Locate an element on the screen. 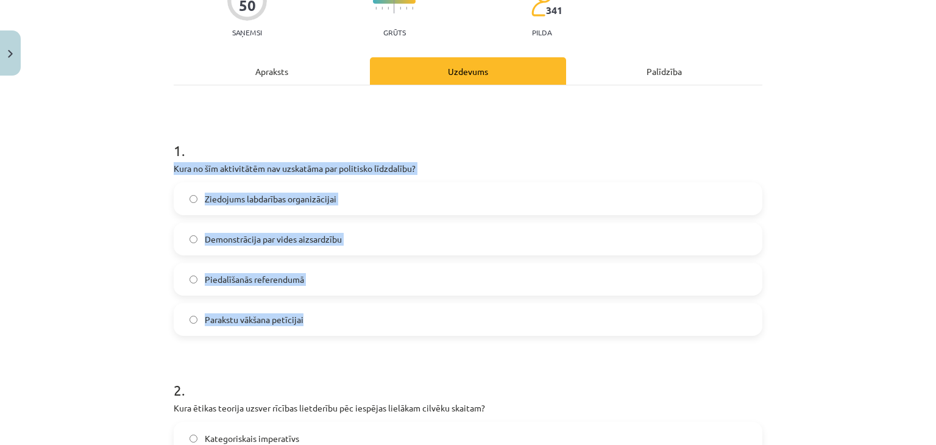  h1: 1 . is located at coordinates (468, 140).